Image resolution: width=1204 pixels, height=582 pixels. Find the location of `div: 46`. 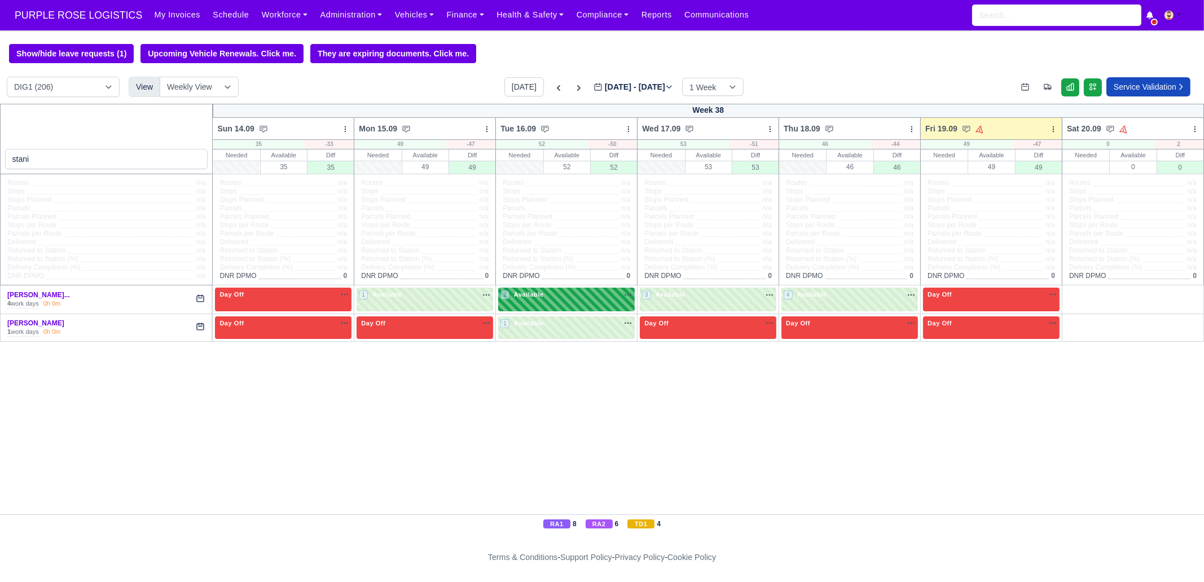

div: 46 is located at coordinates (850, 166).